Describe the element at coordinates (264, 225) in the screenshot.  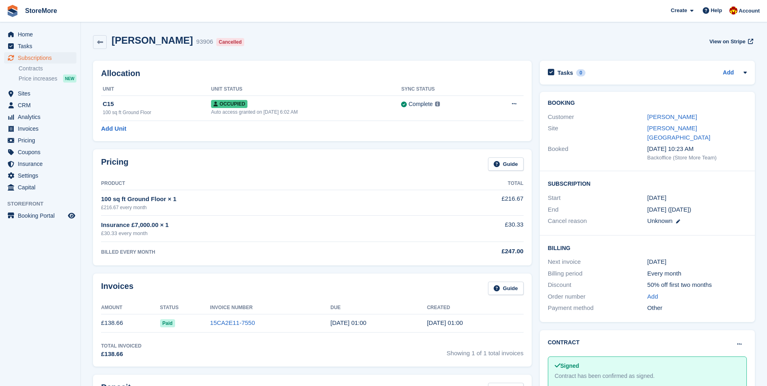
I see `div: Insurance £7,000.00 × 1` at that location.